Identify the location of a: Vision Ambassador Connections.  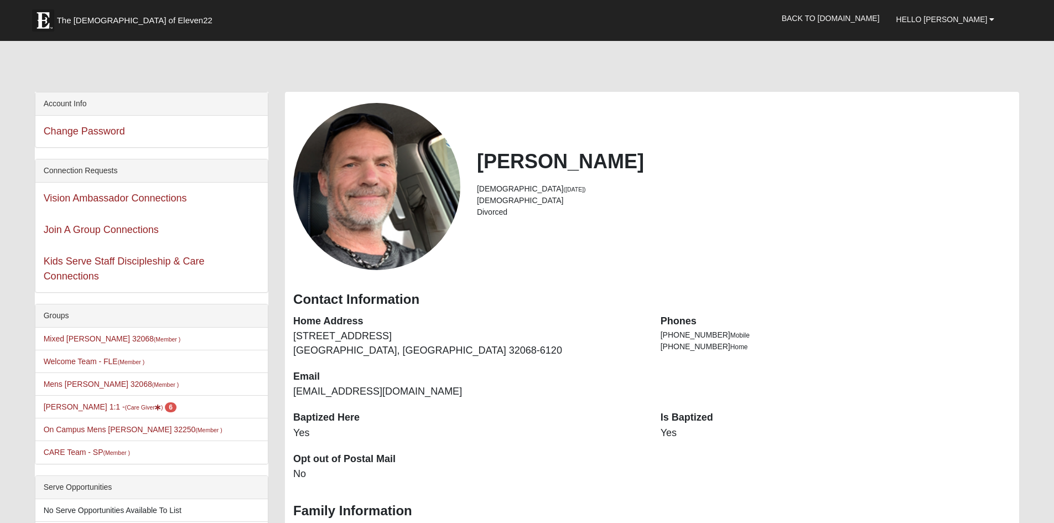
(115, 198).